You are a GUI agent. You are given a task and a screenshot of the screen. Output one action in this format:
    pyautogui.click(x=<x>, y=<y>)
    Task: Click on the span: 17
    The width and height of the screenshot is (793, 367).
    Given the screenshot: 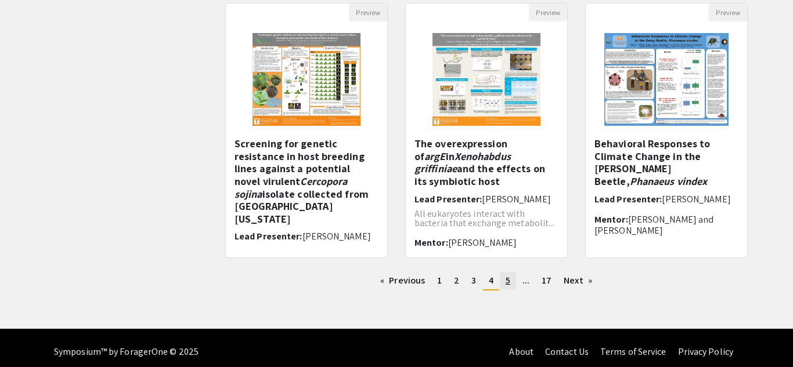 What is the action you would take?
    pyautogui.click(x=546, y=280)
    